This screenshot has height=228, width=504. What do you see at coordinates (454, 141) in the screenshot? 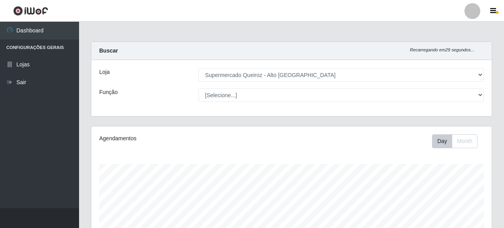
I see `div: First group` at bounding box center [454, 141].